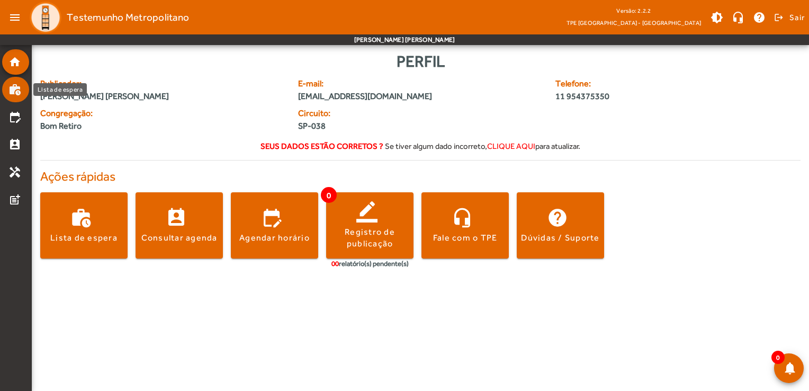 This screenshot has height=391, width=809. What do you see at coordinates (274, 238) in the screenshot?
I see `div: Agendar horário` at bounding box center [274, 238].